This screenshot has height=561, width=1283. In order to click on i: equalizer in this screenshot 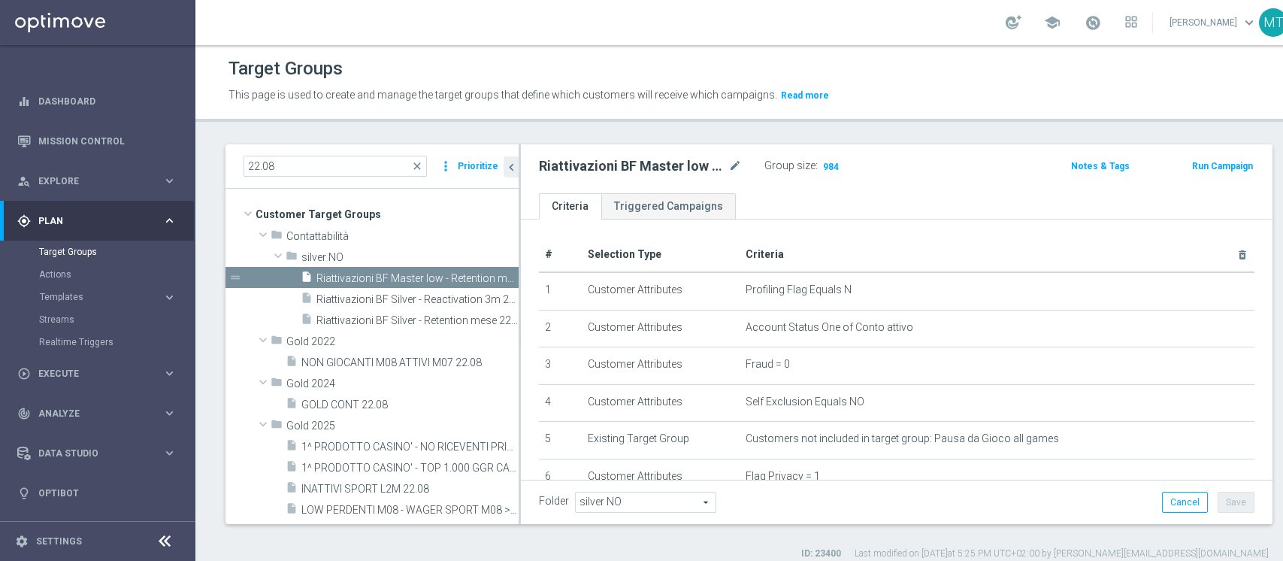, I will do `click(24, 102)`.